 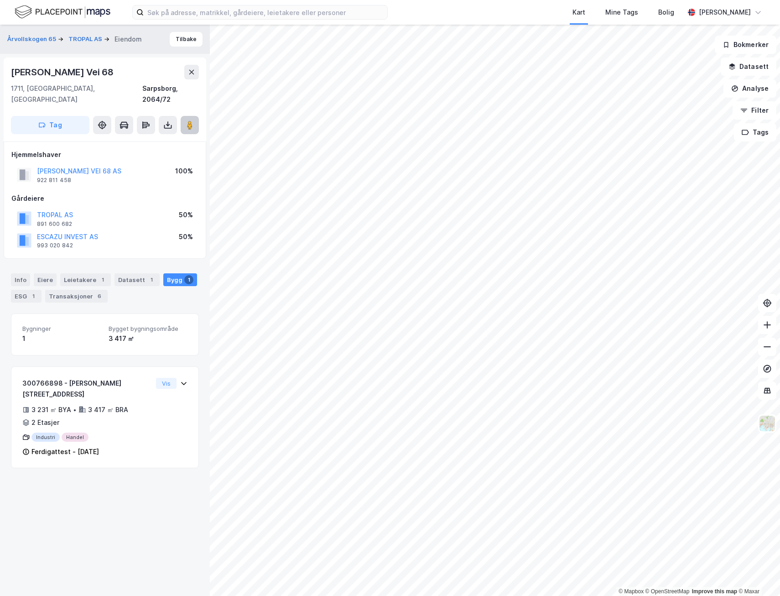 What do you see at coordinates (579, 12) in the screenshot?
I see `div: Kart` at bounding box center [579, 12].